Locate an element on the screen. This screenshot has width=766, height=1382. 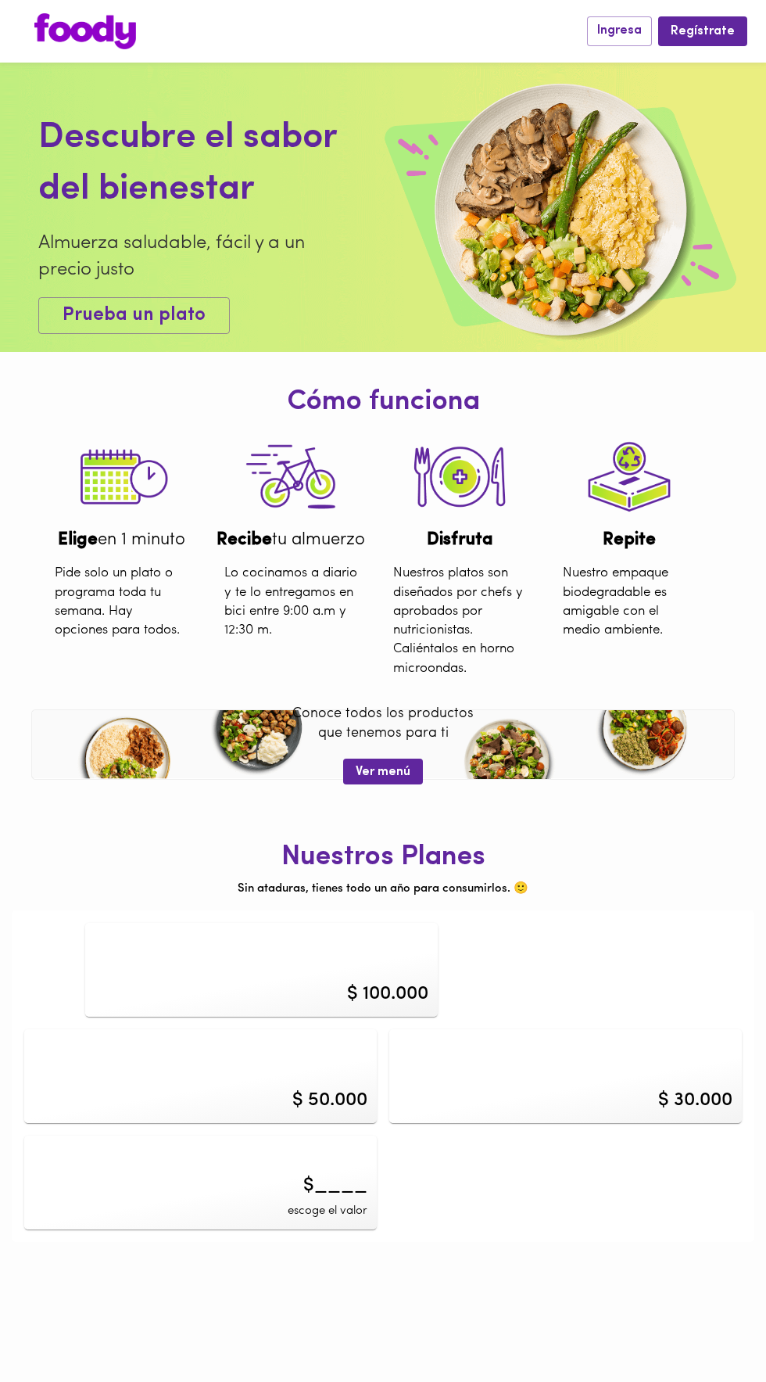
button: Ingresa is located at coordinates (619, 30).